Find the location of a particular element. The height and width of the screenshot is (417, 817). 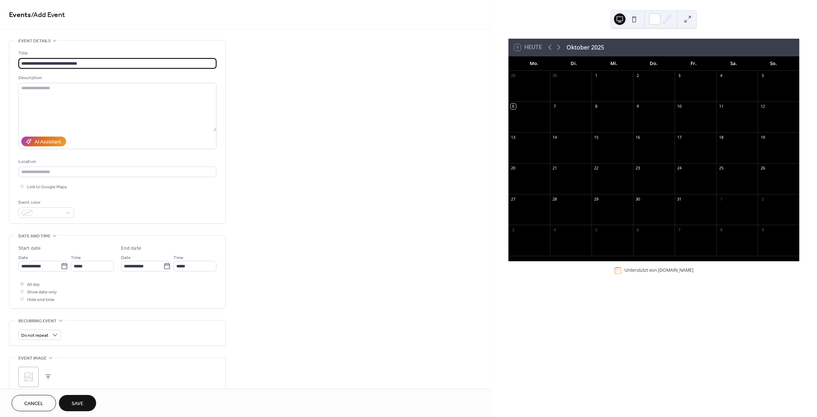

div: 25 is located at coordinates (721, 168).